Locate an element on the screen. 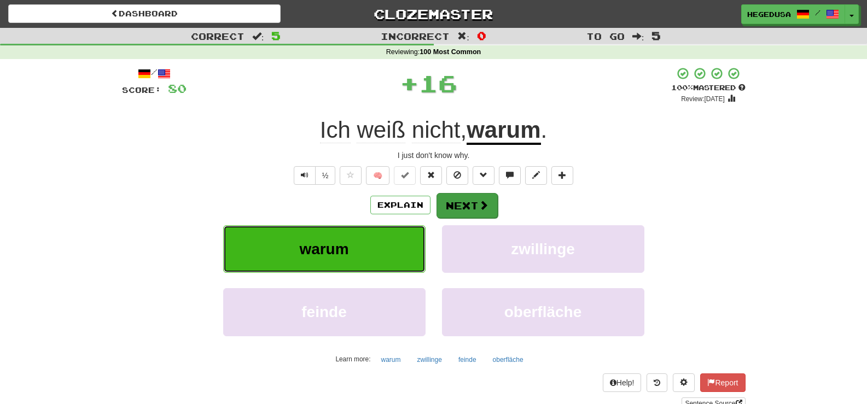 The image size is (867, 404). button: Next is located at coordinates (467, 206).